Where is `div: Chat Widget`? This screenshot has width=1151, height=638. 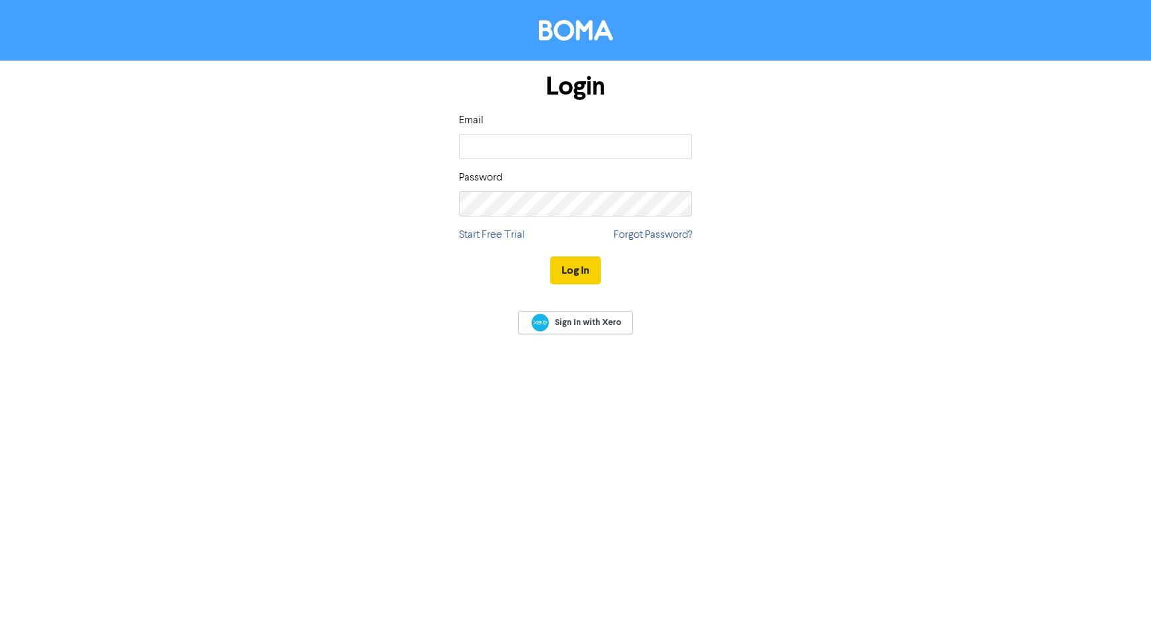 div: Chat Widget is located at coordinates (1117, 606).